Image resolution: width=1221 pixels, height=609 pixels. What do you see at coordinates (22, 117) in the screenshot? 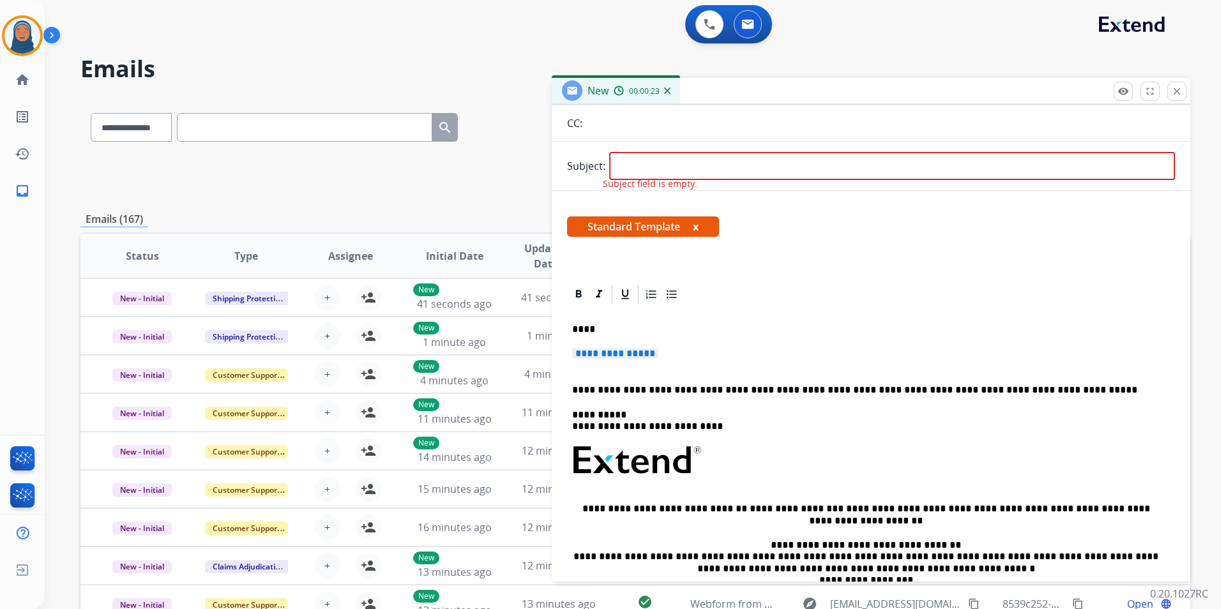
I see `mat-icon: list_alt` at bounding box center [22, 117].